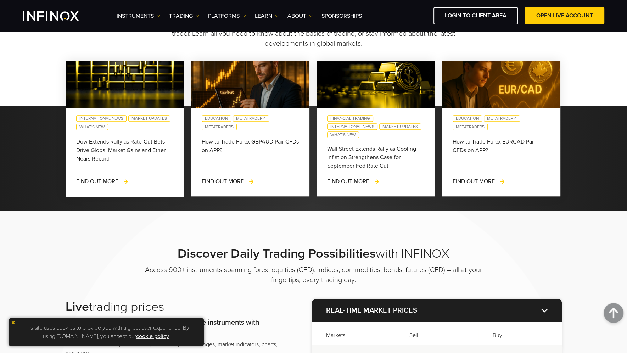 This screenshot has width=627, height=353. Describe the element at coordinates (59, 16) in the screenshot. I see `a: INFINOX Logo` at that location.